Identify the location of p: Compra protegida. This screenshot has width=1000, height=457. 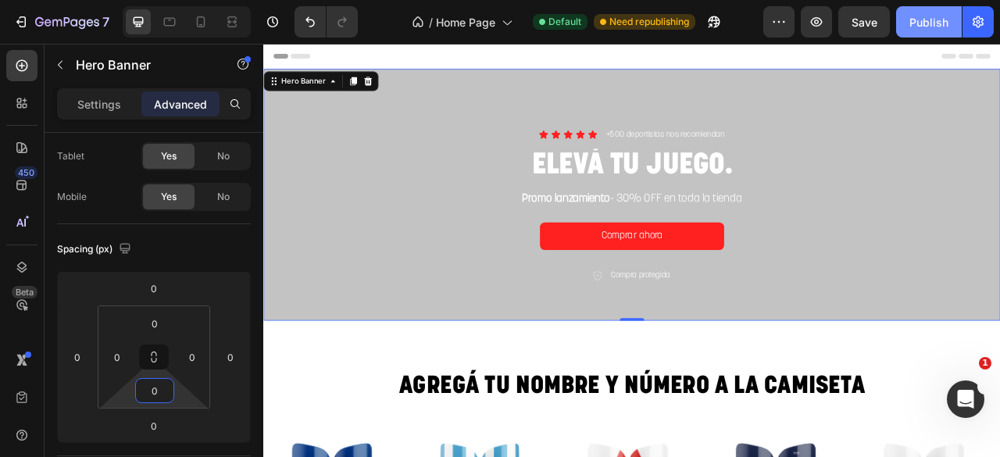
(480, 295).